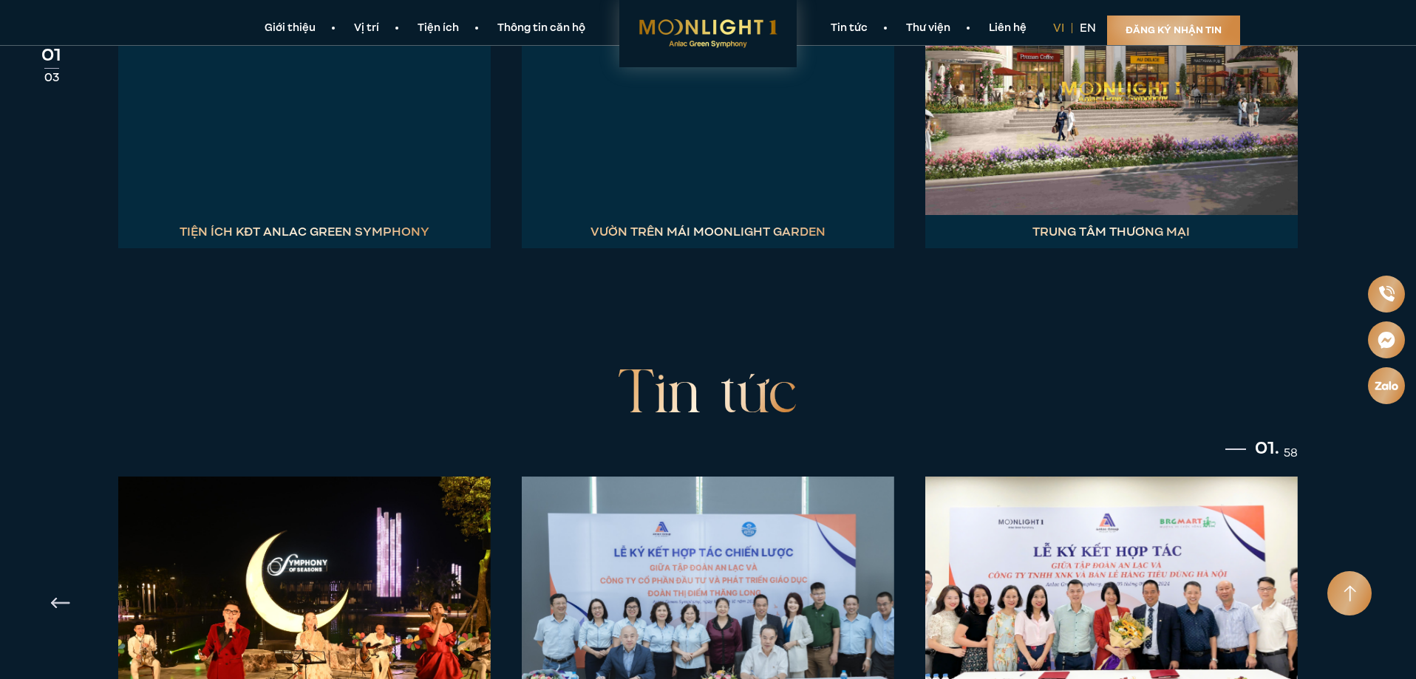 The image size is (1416, 679). What do you see at coordinates (708, 396) in the screenshot?
I see `h2: Tin tức` at bounding box center [708, 396].